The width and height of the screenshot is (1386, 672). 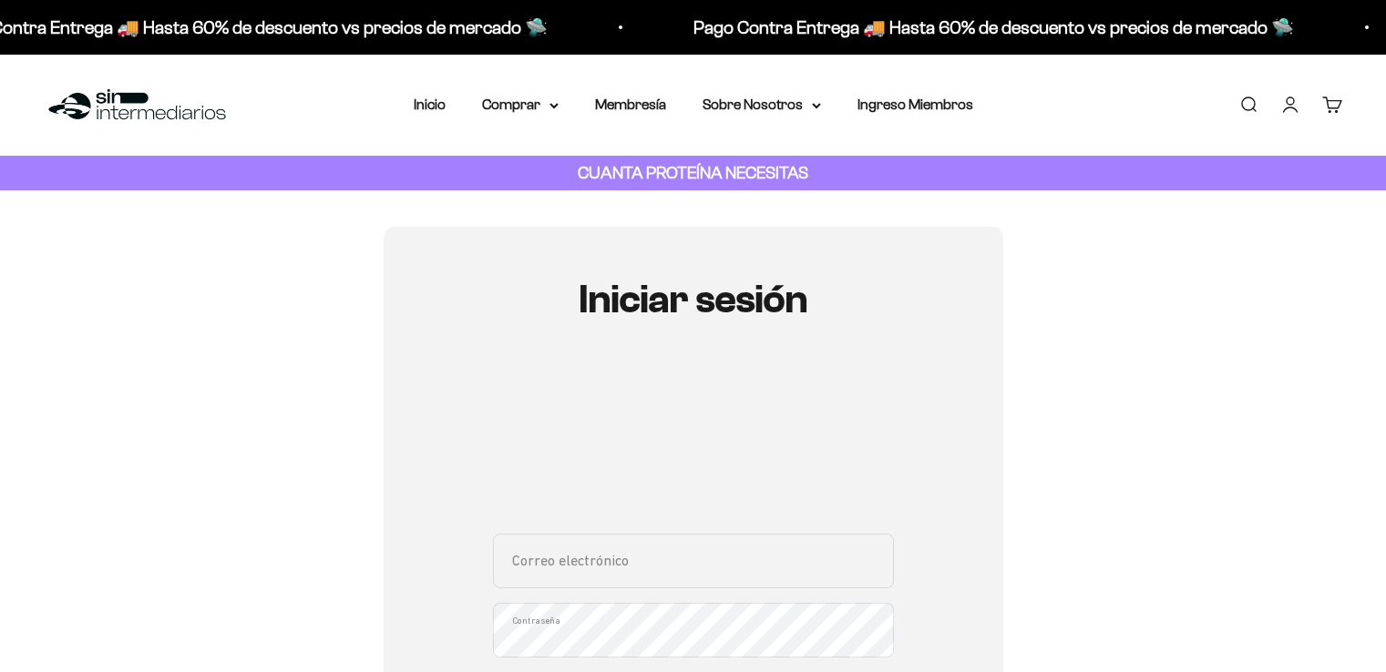 What do you see at coordinates (429, 104) in the screenshot?
I see `a: Inicio` at bounding box center [429, 104].